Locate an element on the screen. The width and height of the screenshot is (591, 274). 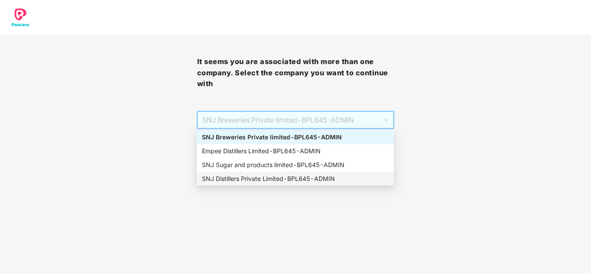
span: SNJ Breweries Private limited - BPL645 - ADMIN is located at coordinates (295, 120).